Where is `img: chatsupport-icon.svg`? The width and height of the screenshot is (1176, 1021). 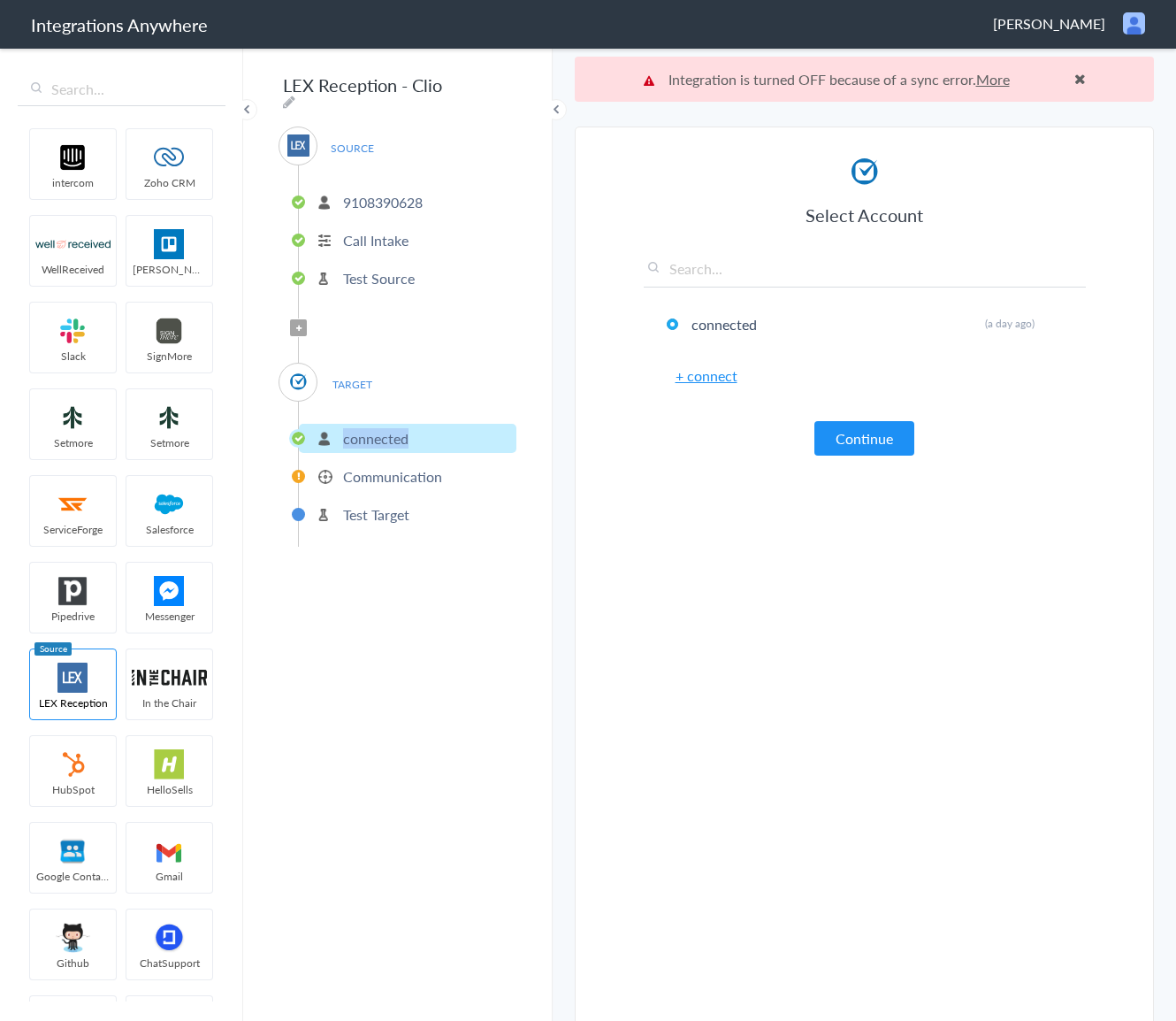 img: chatsupport-icon.svg is located at coordinates (169, 938).